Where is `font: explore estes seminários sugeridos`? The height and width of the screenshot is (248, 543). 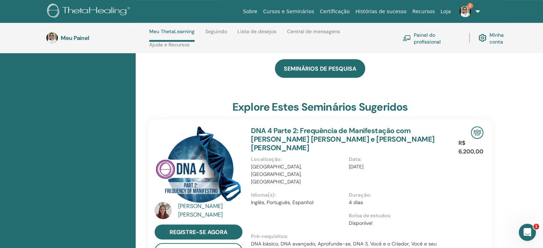
font: explore estes seminários sugeridos is located at coordinates (320, 107).